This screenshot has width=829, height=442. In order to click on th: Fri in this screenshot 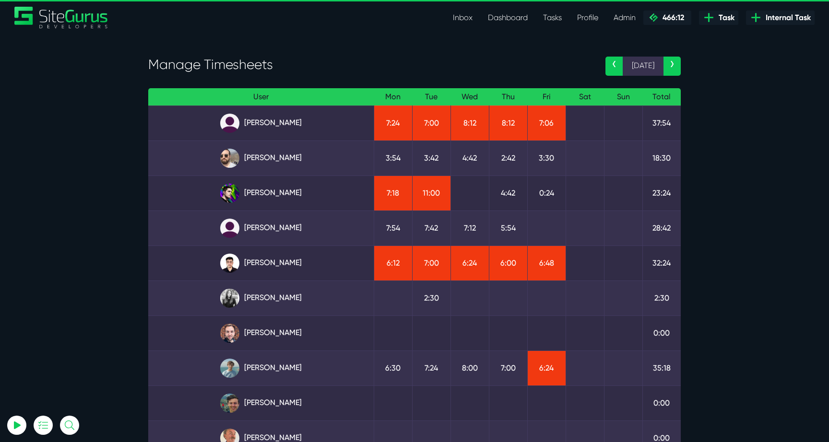, I will do `click(547, 97)`.